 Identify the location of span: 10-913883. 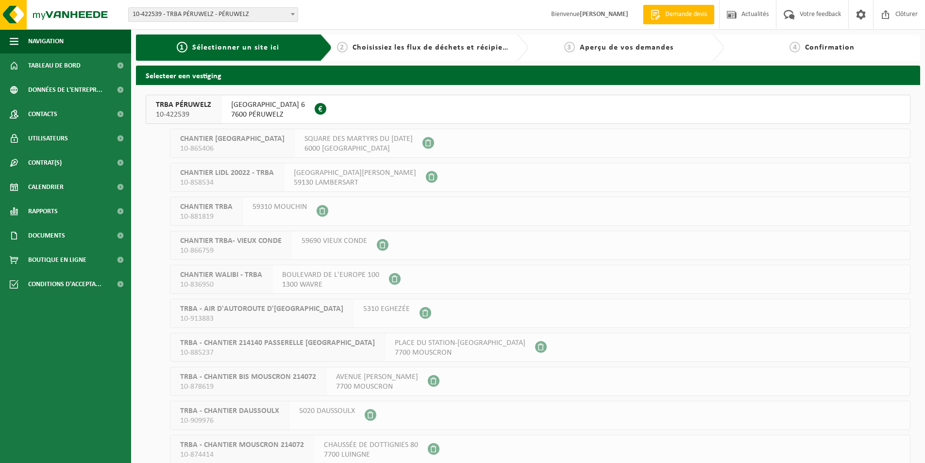
(262, 318).